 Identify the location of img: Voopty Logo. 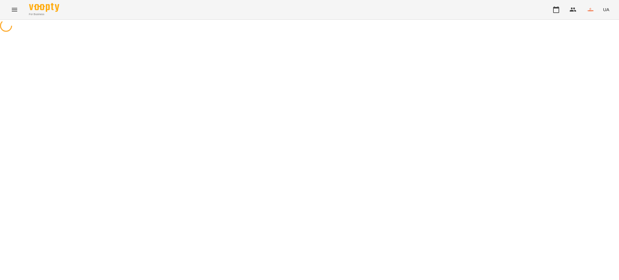
(44, 7).